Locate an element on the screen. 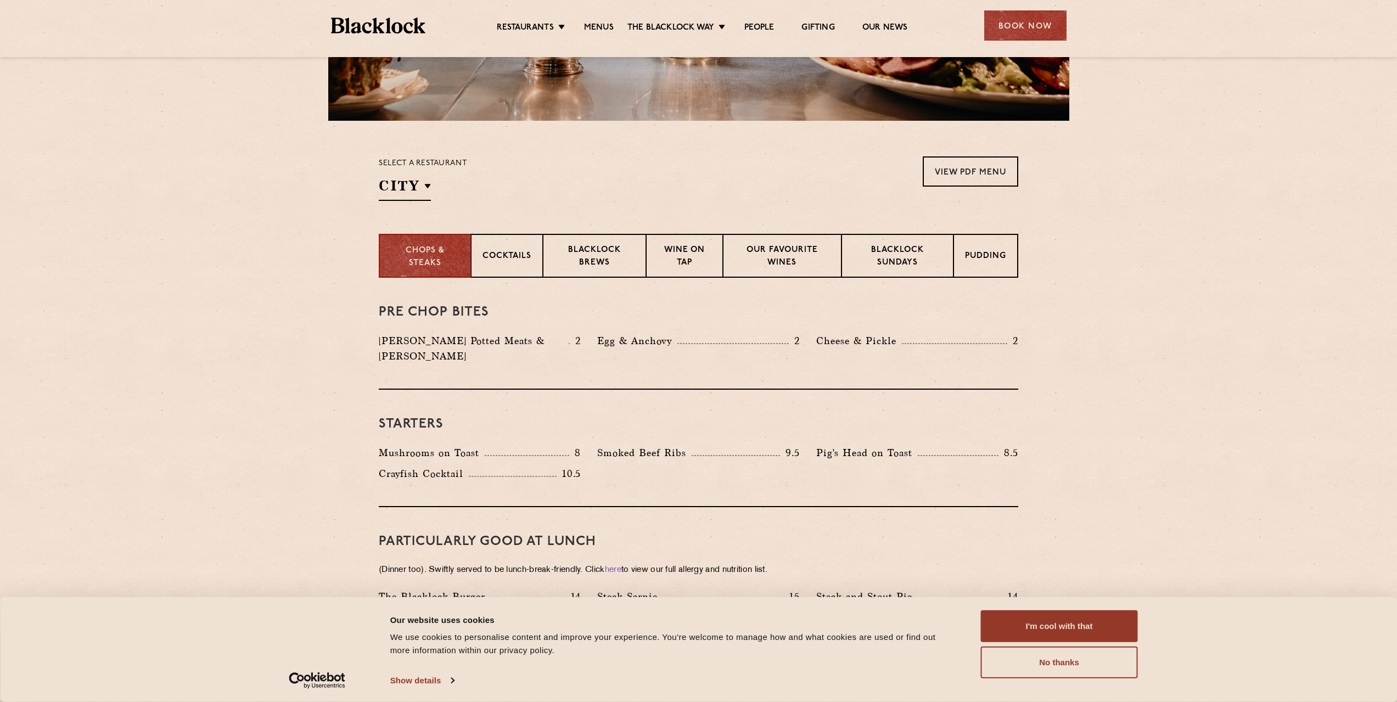 The width and height of the screenshot is (1397, 702). p: Crayfish Cocktail is located at coordinates (424, 474).